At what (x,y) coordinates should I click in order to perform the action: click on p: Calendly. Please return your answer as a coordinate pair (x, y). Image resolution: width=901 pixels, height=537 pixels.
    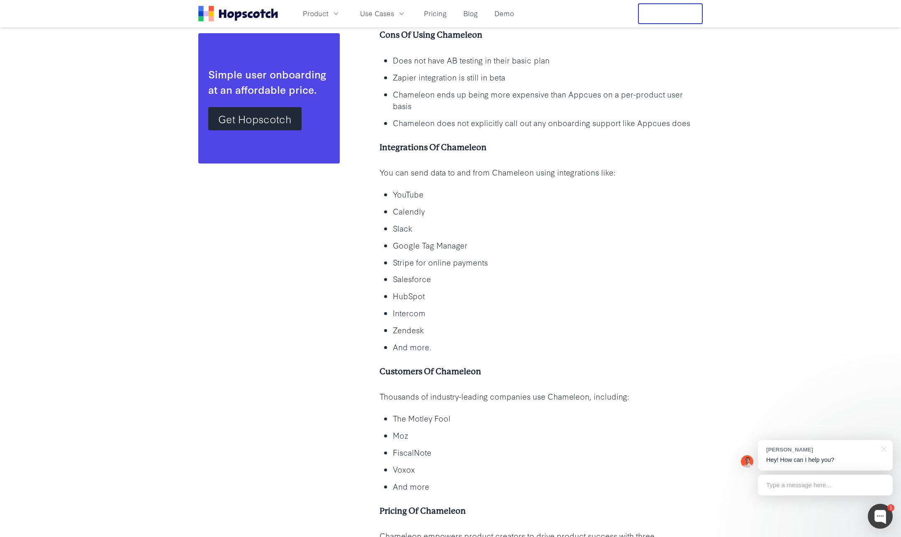
    Looking at the image, I should click on (548, 211).